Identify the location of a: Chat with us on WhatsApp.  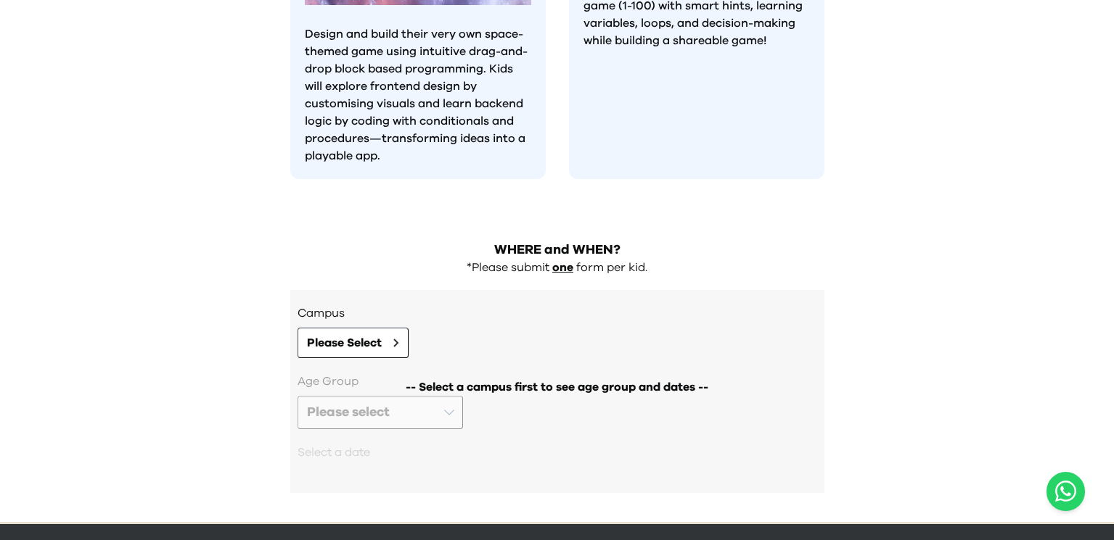
(1065, 492).